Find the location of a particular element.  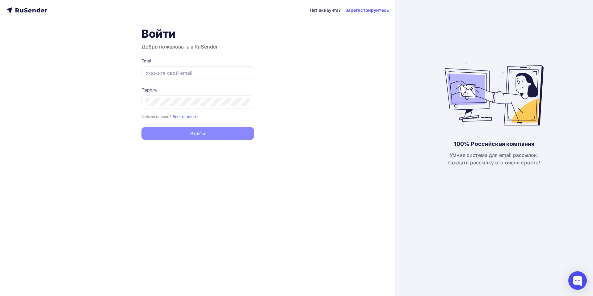

div: Умная система для email рассылок. Создать рассылку это очень просто! is located at coordinates (494, 159).